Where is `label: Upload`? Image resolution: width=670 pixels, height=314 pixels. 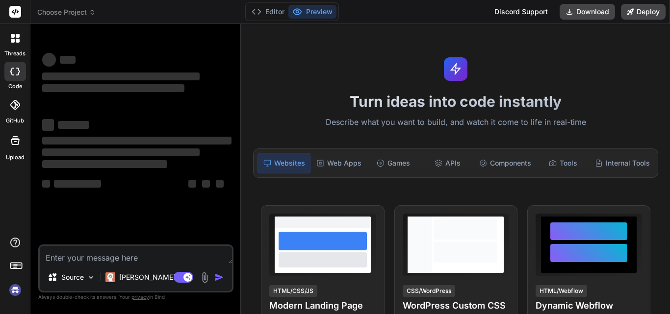 label: Upload is located at coordinates (15, 157).